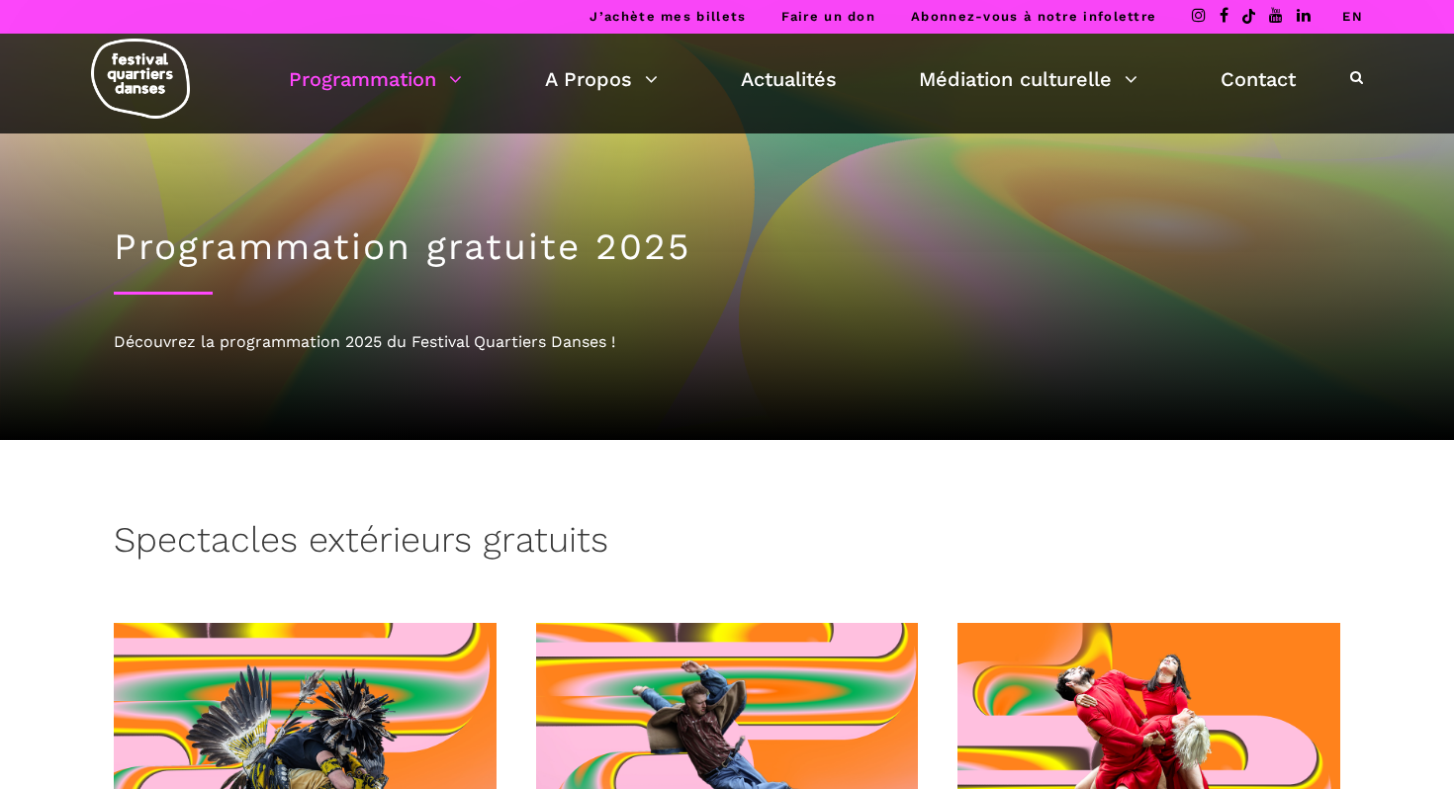 Image resolution: width=1454 pixels, height=789 pixels. Describe the element at coordinates (727, 247) in the screenshot. I see `h1: Programmation gratuite 2025` at that location.